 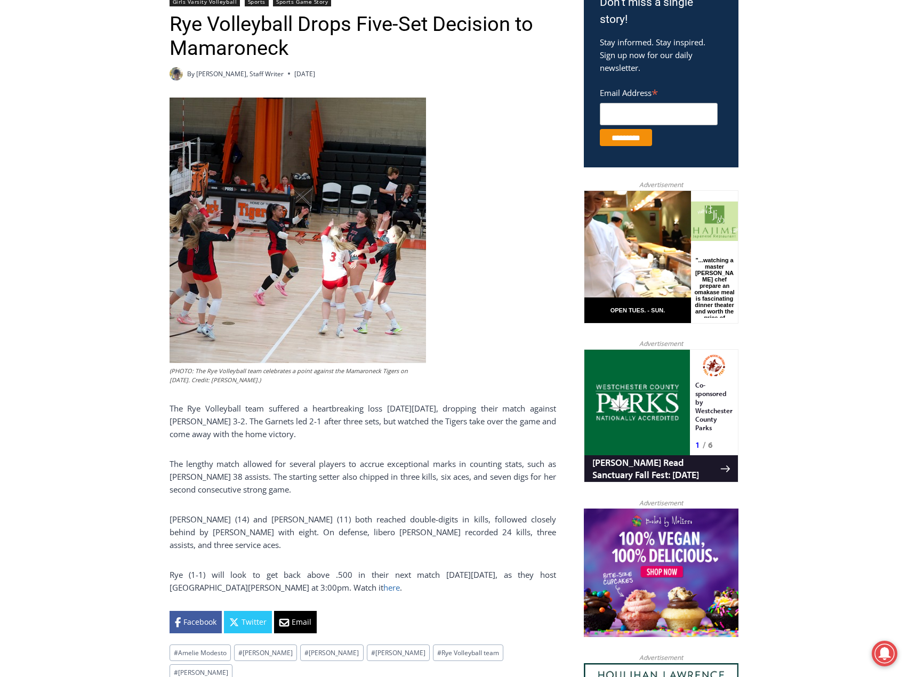 What do you see at coordinates (191, 74) in the screenshot?
I see `span: By` at bounding box center [191, 74].